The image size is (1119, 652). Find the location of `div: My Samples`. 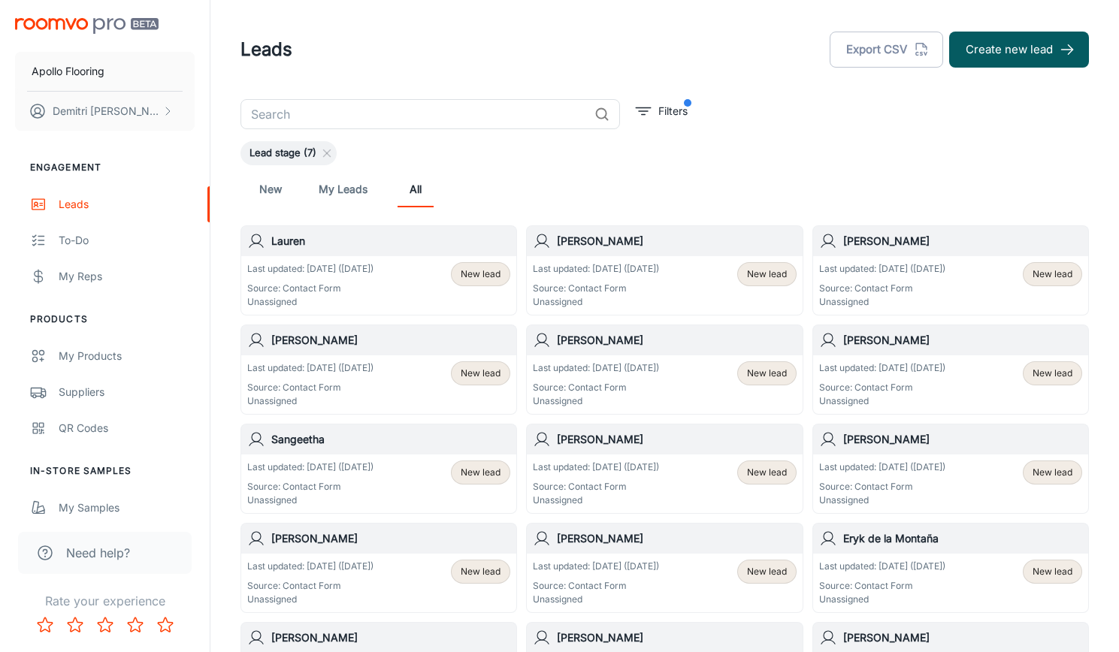

div: My Samples is located at coordinates (126, 508).